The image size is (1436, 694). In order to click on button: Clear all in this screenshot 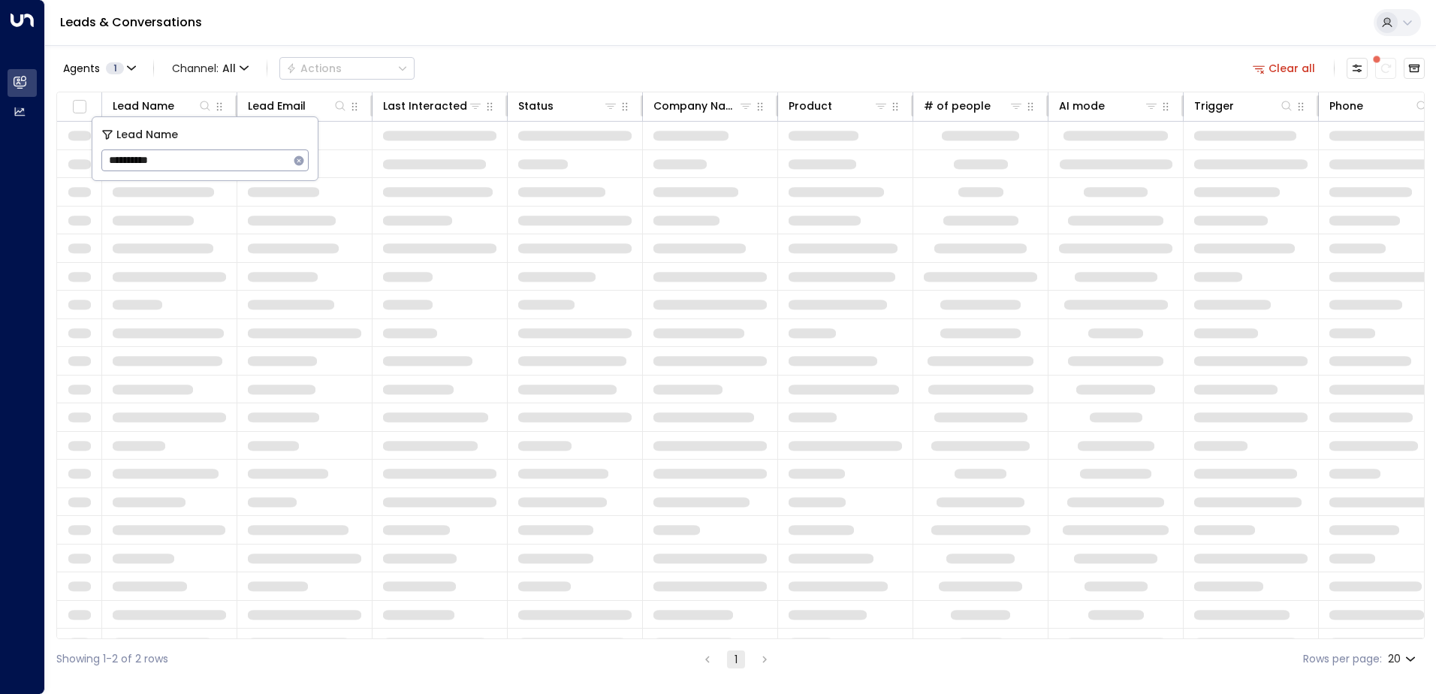, I will do `click(1285, 68)`.